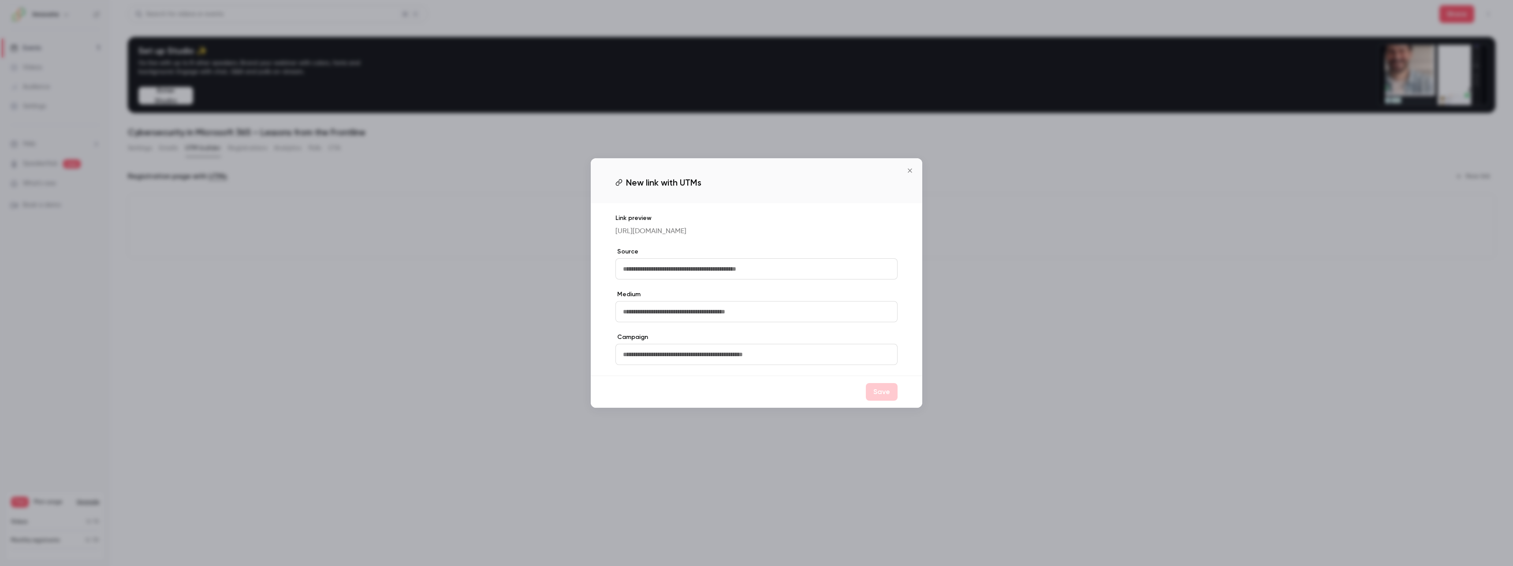 The height and width of the screenshot is (566, 1513). What do you see at coordinates (663, 183) in the screenshot?
I see `span: New link with UTMs` at bounding box center [663, 183].